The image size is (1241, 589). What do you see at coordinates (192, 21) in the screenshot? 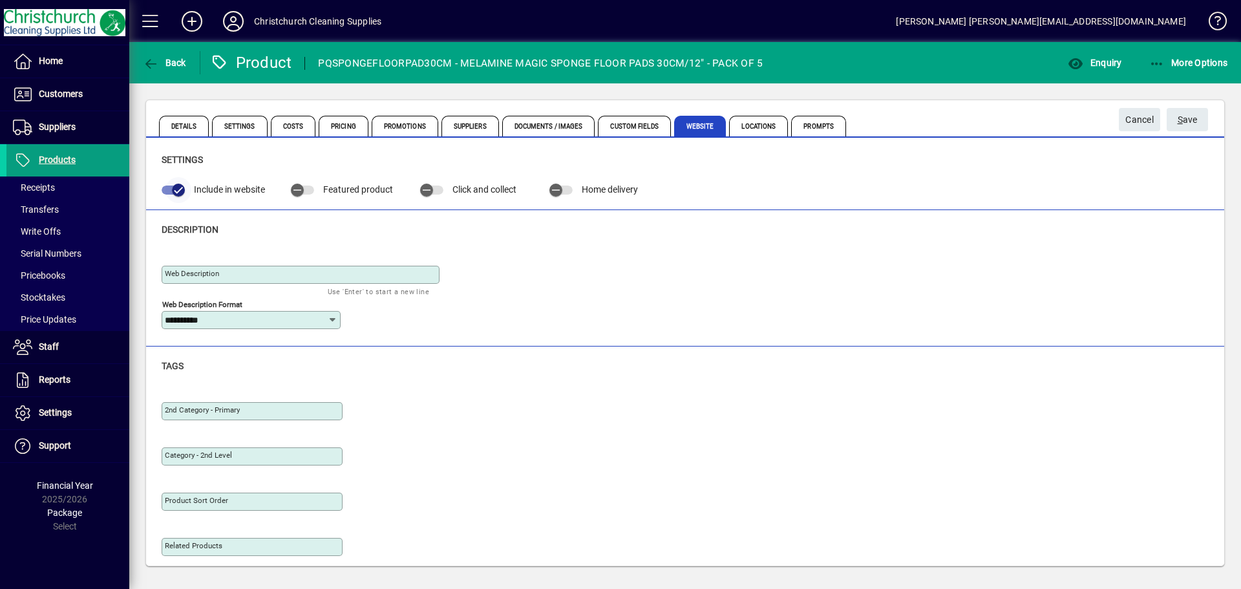
I see `button: Add` at bounding box center [192, 21].